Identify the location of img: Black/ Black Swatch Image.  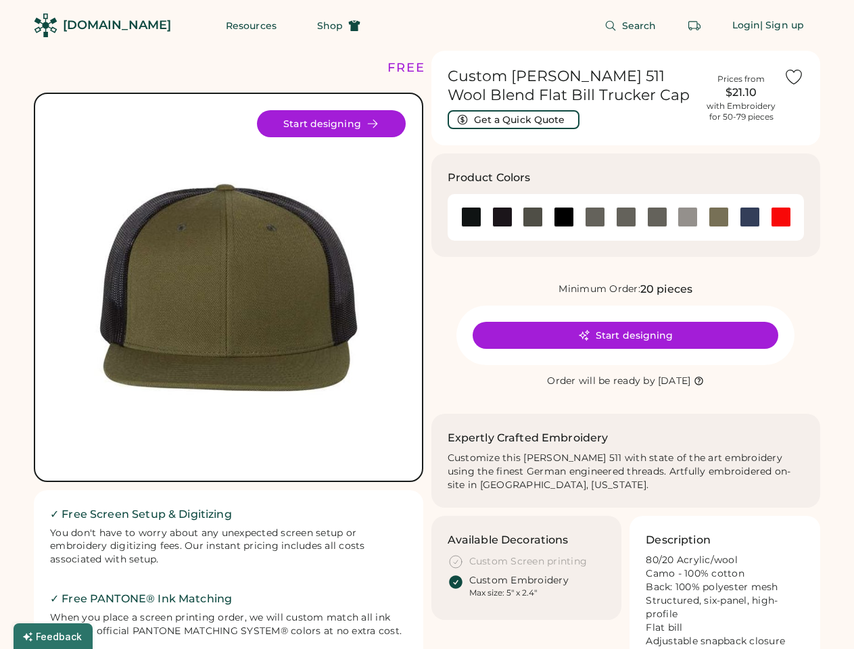
(471, 218).